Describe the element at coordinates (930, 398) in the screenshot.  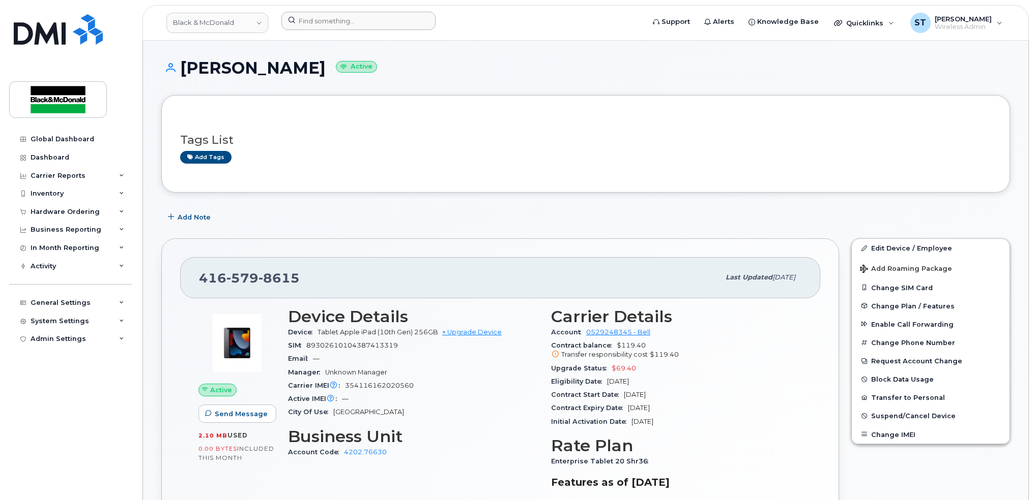
I see `button: Transfer to Personal` at that location.